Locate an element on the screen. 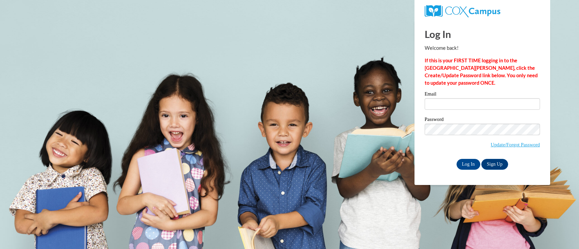 This screenshot has height=249, width=579. input: Log In is located at coordinates (469, 165).